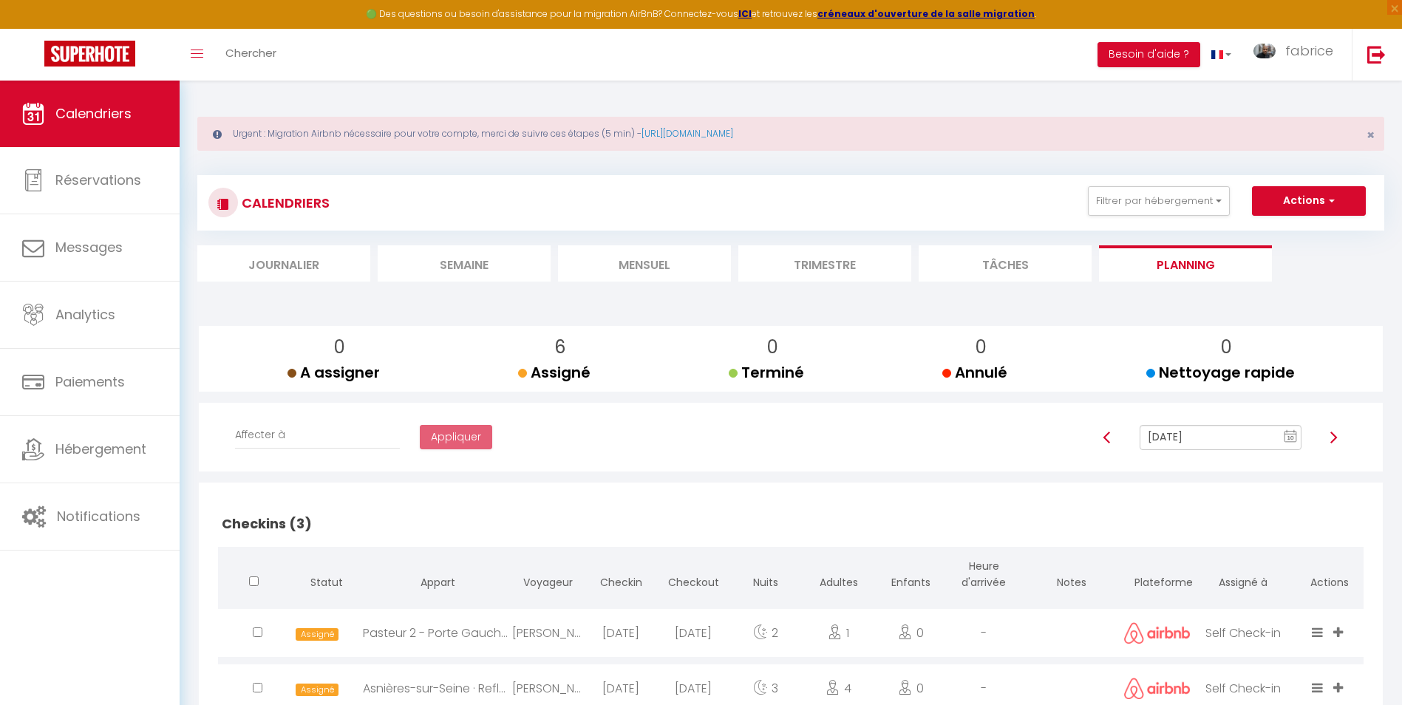  What do you see at coordinates (1370, 135) in the screenshot?
I see `button: Close` at bounding box center [1370, 135].